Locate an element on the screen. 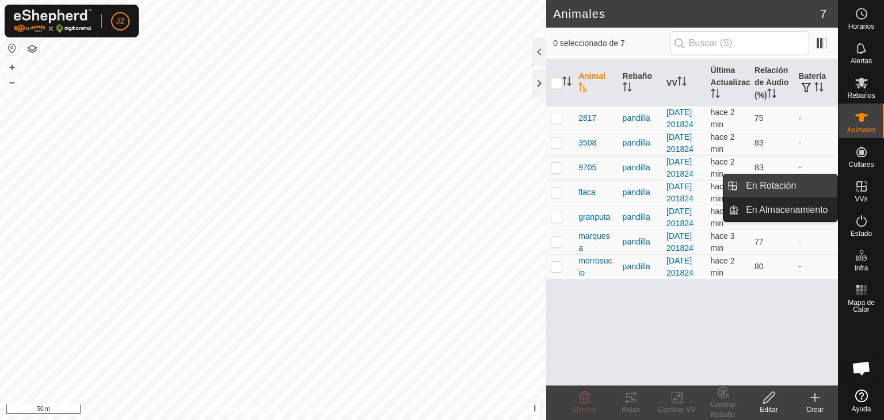  th: Batería is located at coordinates (815, 83).